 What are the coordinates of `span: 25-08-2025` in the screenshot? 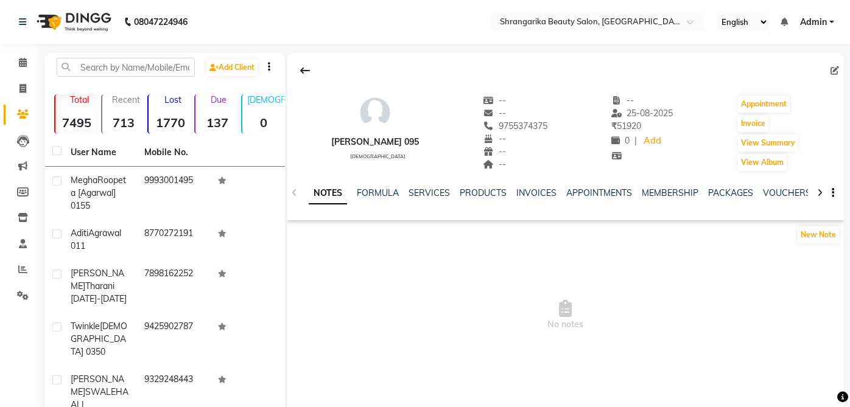 It's located at (642, 113).